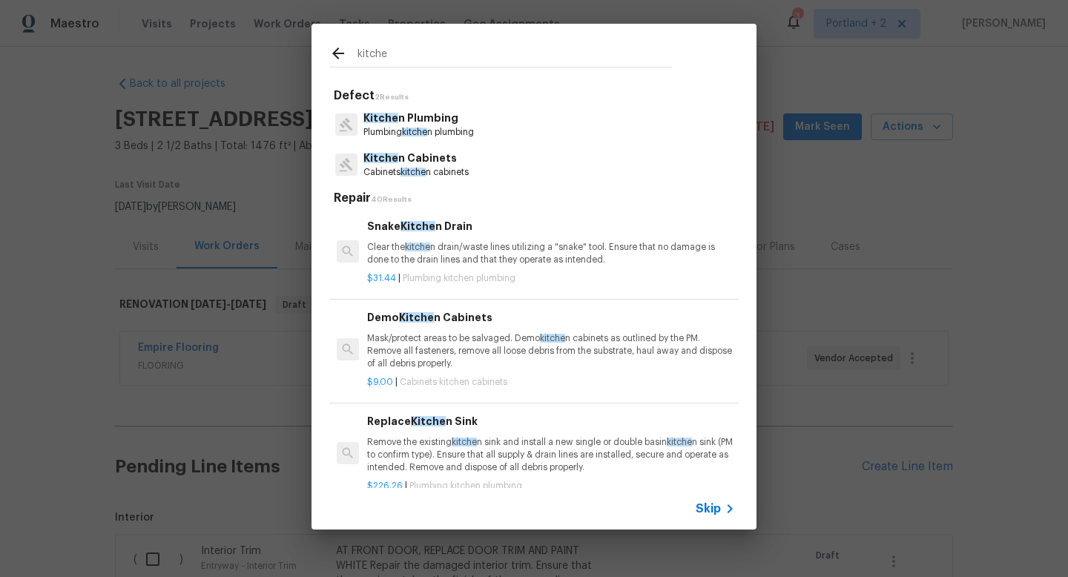 Image resolution: width=1068 pixels, height=577 pixels. Describe the element at coordinates (515, 56) in the screenshot. I see `input: Search issues or repairs` at that location.